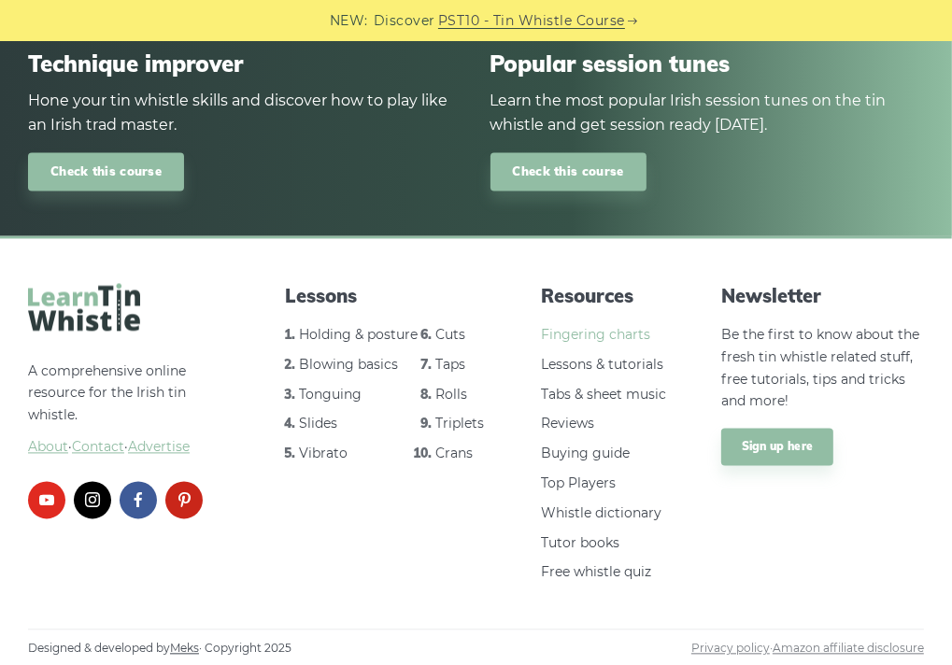 The image size is (952, 665). I want to click on span: NEW:, so click(349, 21).